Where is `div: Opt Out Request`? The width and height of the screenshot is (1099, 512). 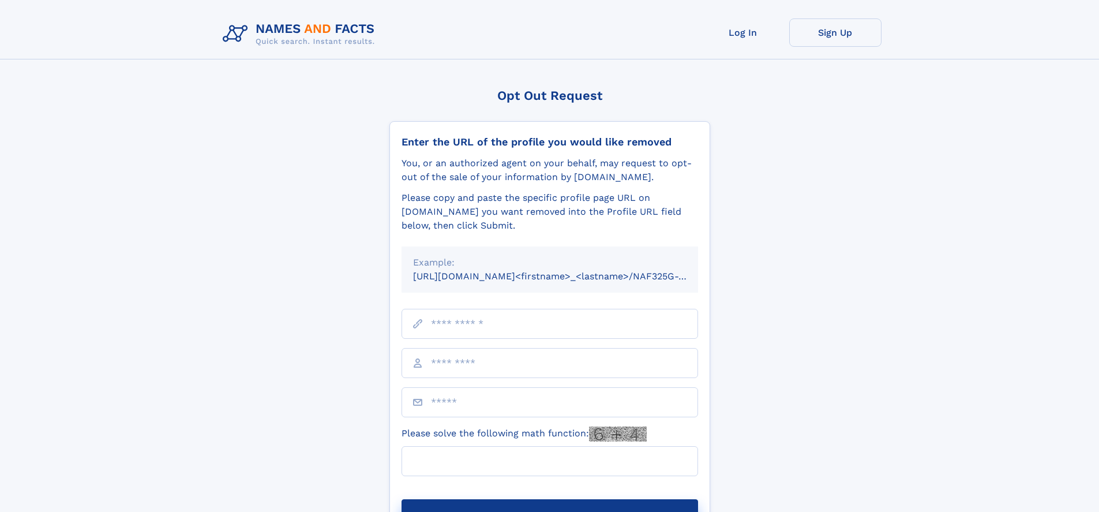
div: Opt Out Request is located at coordinates (550, 95).